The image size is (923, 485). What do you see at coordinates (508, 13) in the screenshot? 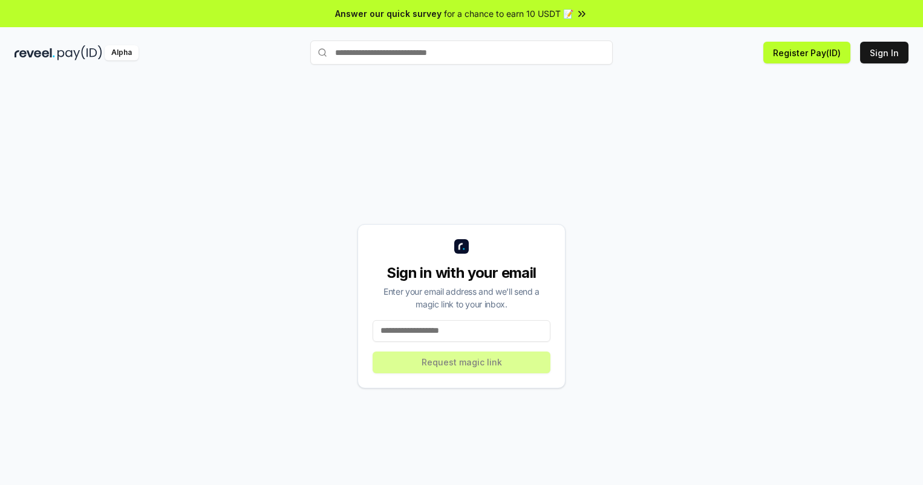
I see `span: for a chance to earn 10 USDT 📝` at bounding box center [508, 13].